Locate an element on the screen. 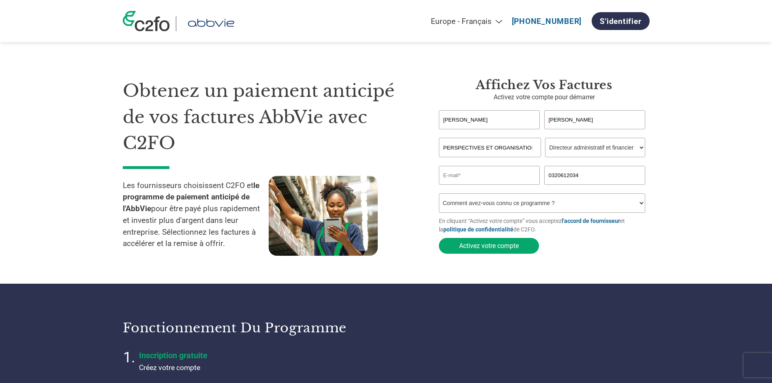 The height and width of the screenshot is (383, 772). h1: Obtenez un paiement anticipé de vos factures AbbVie avec C2FO is located at coordinates (269, 117).